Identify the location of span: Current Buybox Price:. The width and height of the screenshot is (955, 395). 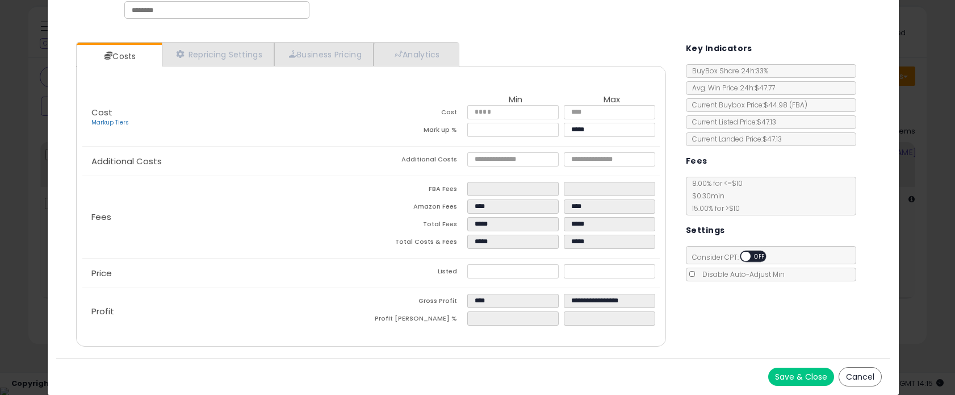
(747, 104).